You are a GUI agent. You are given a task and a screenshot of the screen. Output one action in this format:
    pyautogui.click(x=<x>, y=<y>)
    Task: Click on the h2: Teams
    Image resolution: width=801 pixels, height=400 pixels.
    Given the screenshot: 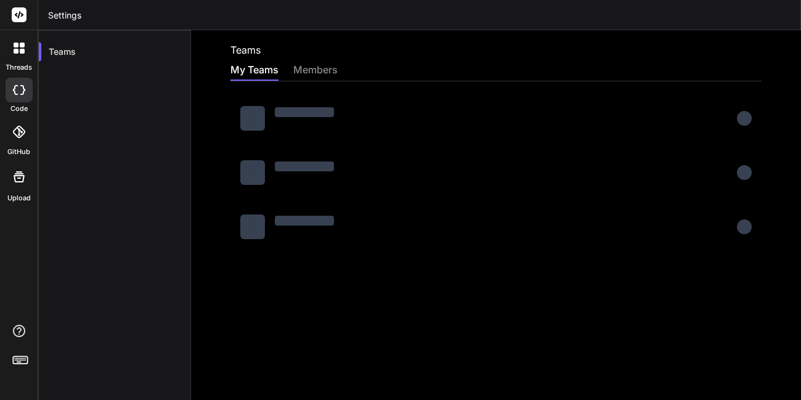 What is the action you would take?
    pyautogui.click(x=245, y=50)
    